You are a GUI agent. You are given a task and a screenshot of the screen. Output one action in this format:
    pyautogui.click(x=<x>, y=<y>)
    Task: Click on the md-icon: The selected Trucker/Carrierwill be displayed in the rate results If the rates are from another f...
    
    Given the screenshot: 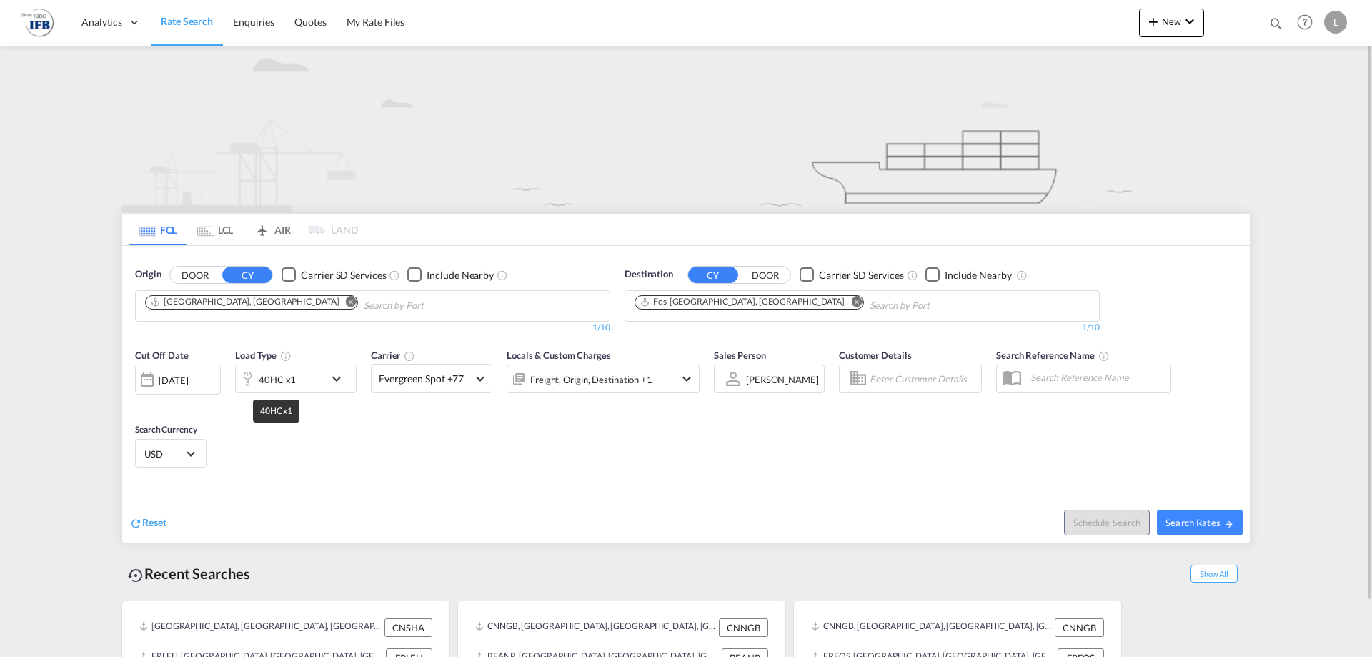 What is the action you would take?
    pyautogui.click(x=409, y=356)
    